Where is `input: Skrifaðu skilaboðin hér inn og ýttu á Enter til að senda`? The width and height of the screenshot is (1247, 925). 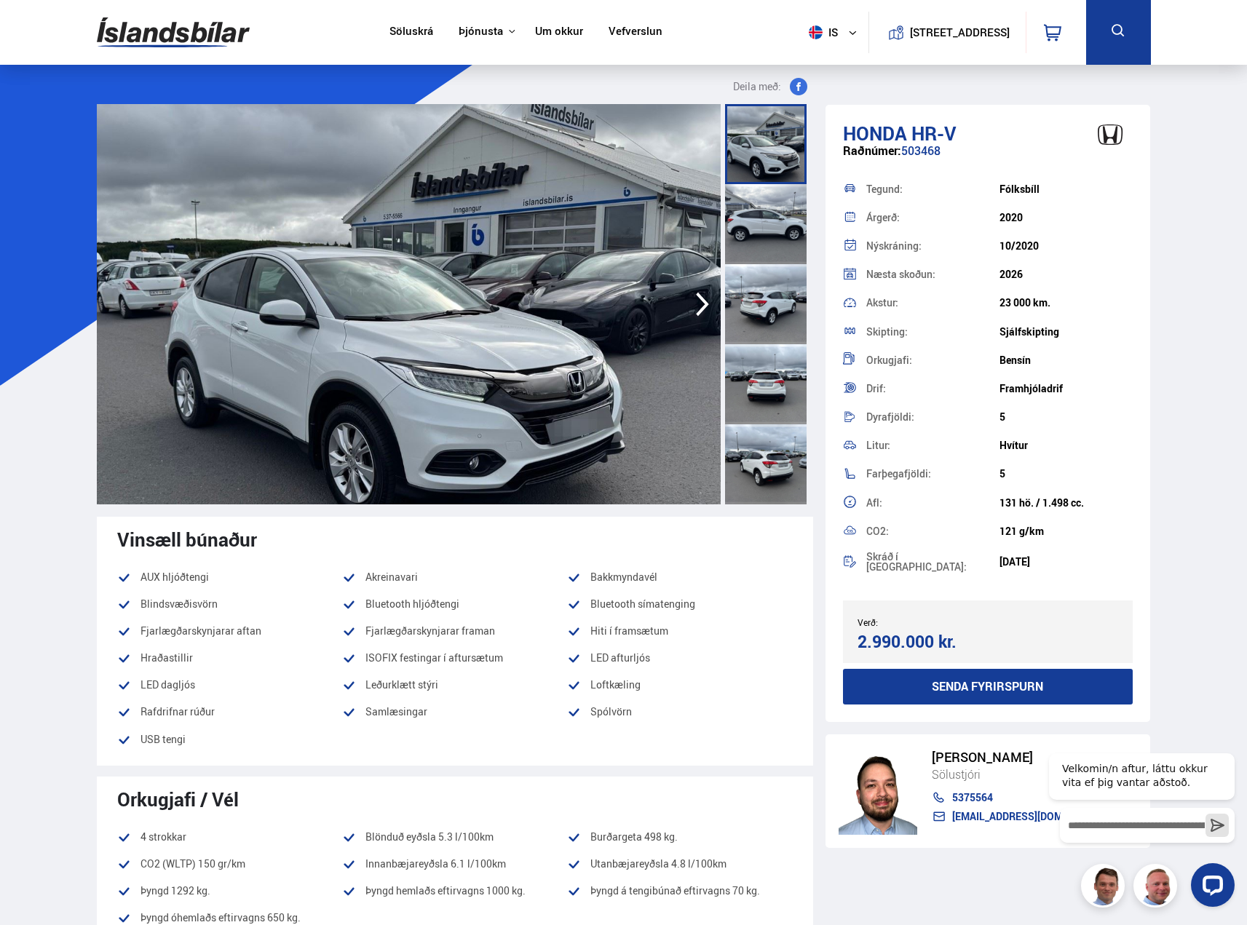
input: Skrifaðu skilaboðin hér inn og ýttu á Enter til að senda is located at coordinates (110, 100).